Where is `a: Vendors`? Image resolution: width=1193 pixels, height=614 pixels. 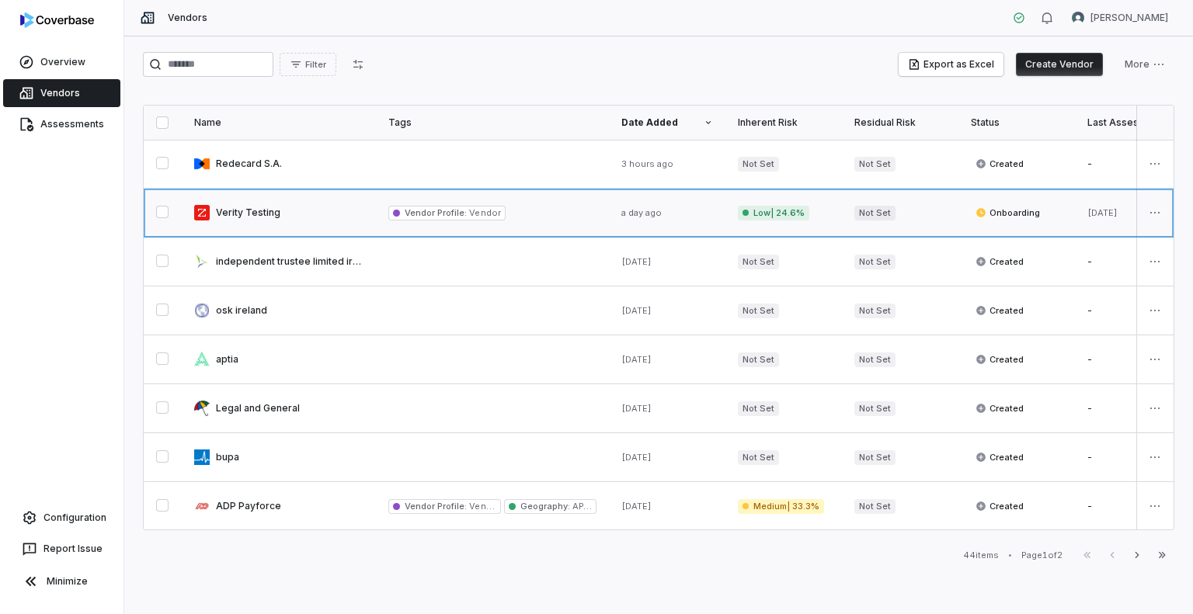
a: Vendors is located at coordinates (61, 93).